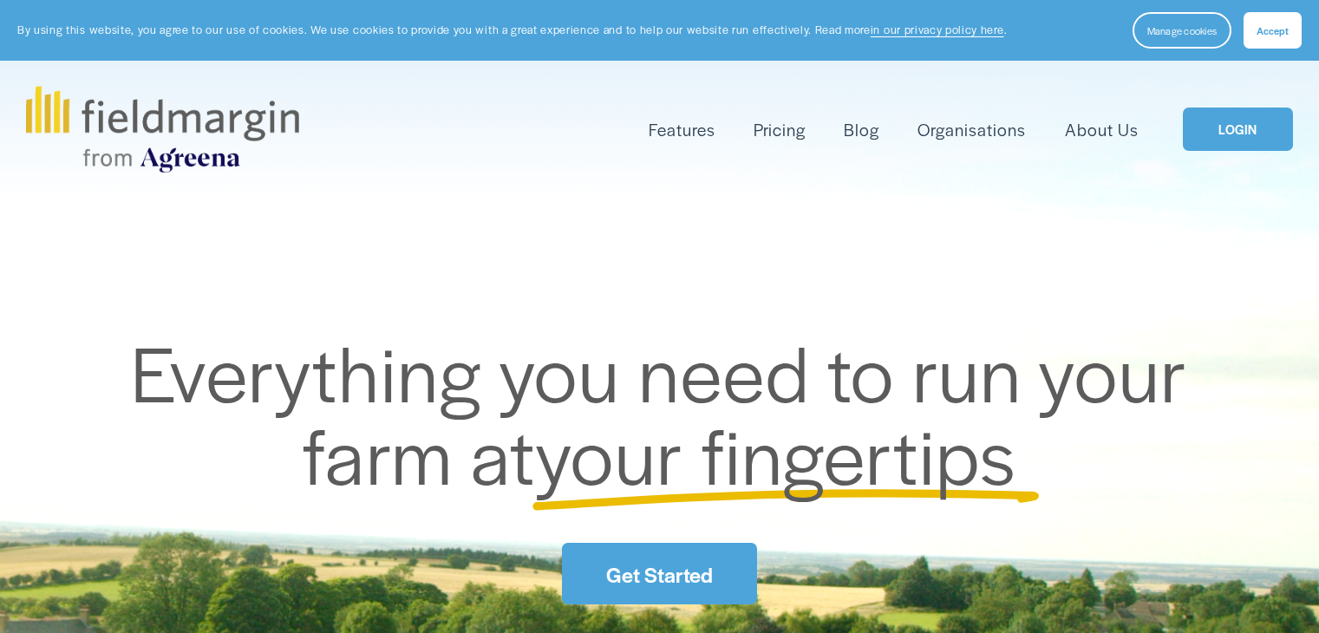 This screenshot has height=633, width=1319. What do you see at coordinates (1273, 30) in the screenshot?
I see `button: Accept` at bounding box center [1273, 30].